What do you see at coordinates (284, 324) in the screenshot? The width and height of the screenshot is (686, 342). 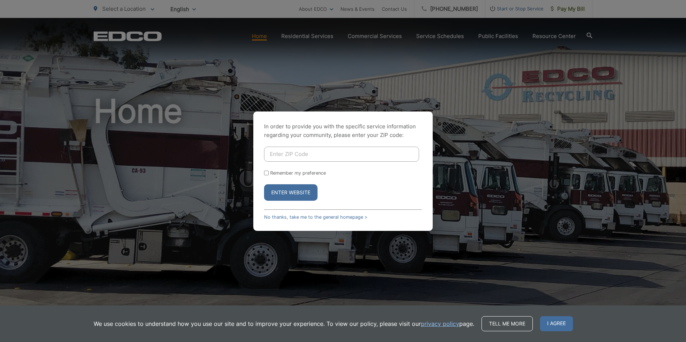 I see `p: We use cookies to understand how you use our site and to improve your experience. To view our pol...` at bounding box center [284, 324].